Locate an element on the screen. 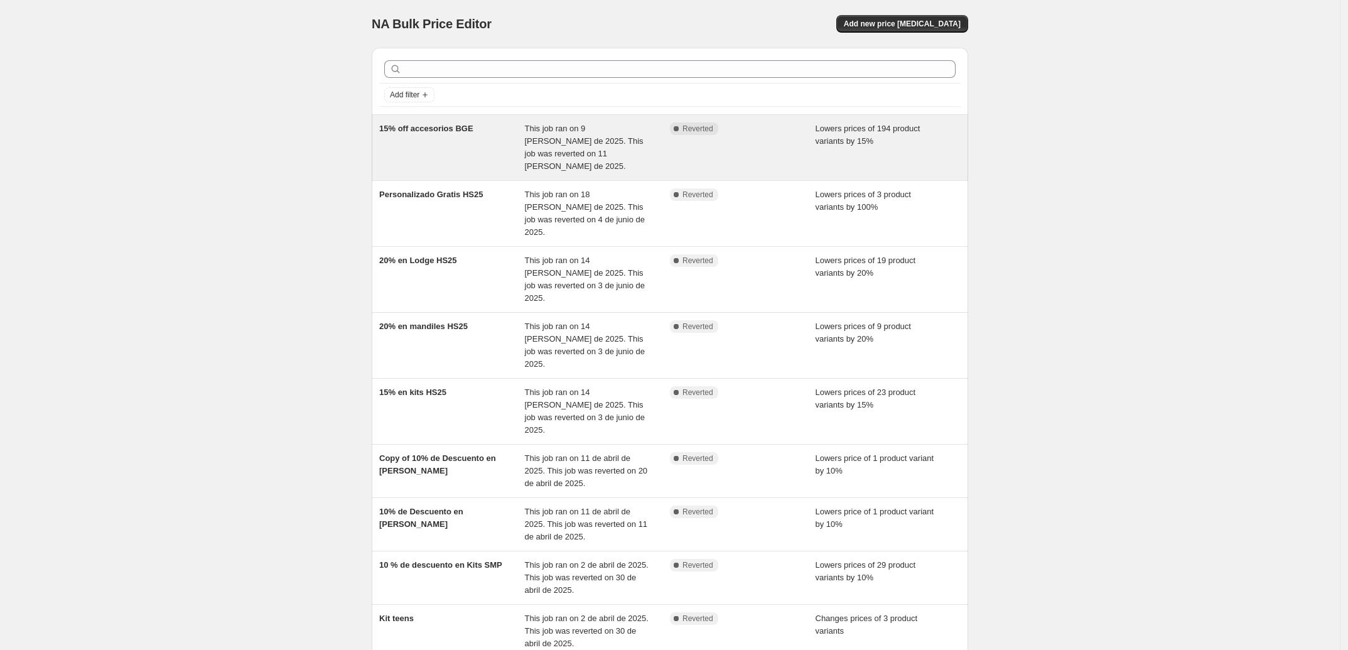  button: Add filter is located at coordinates (409, 95).